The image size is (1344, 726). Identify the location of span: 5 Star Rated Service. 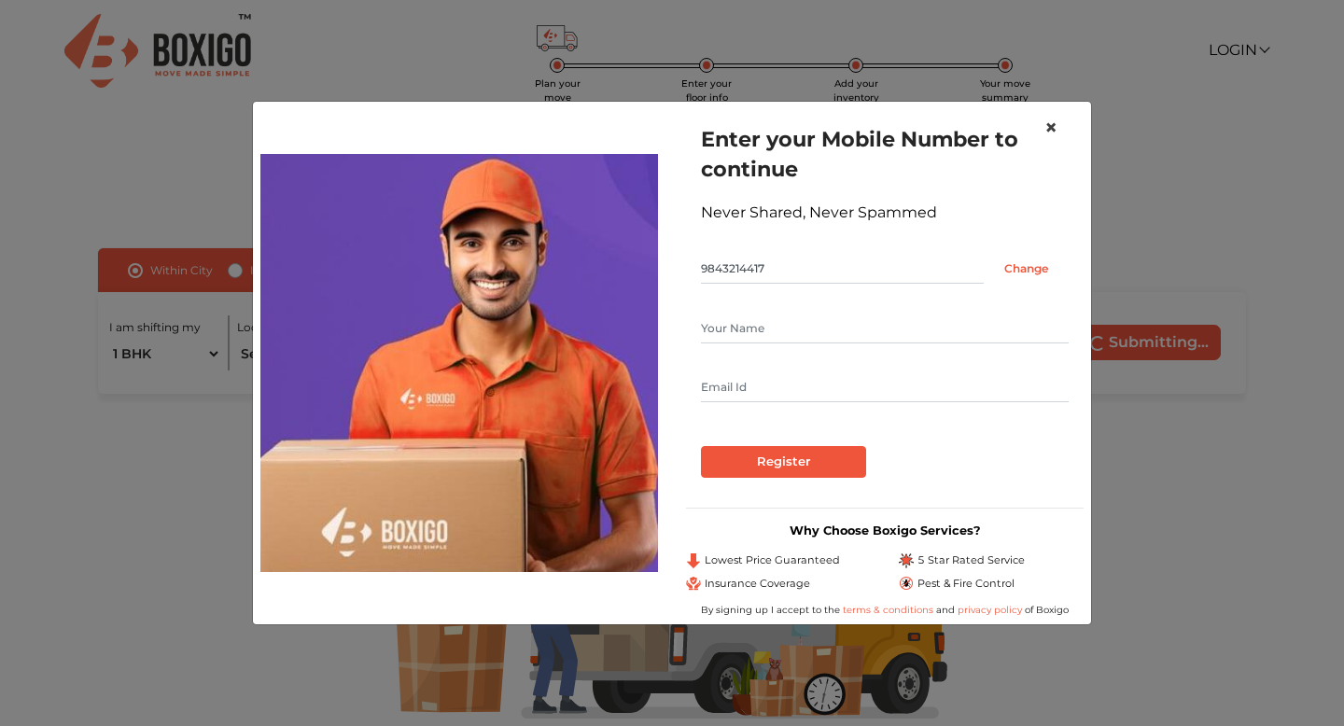
(971, 560).